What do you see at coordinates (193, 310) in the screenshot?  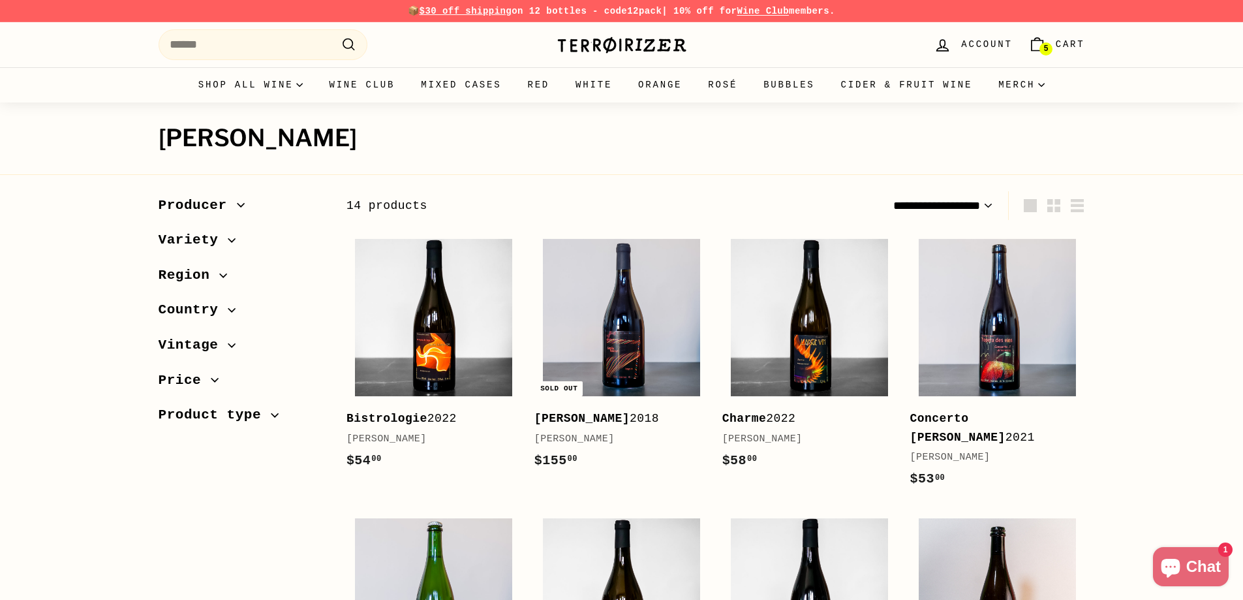 I see `span: Country` at bounding box center [193, 310].